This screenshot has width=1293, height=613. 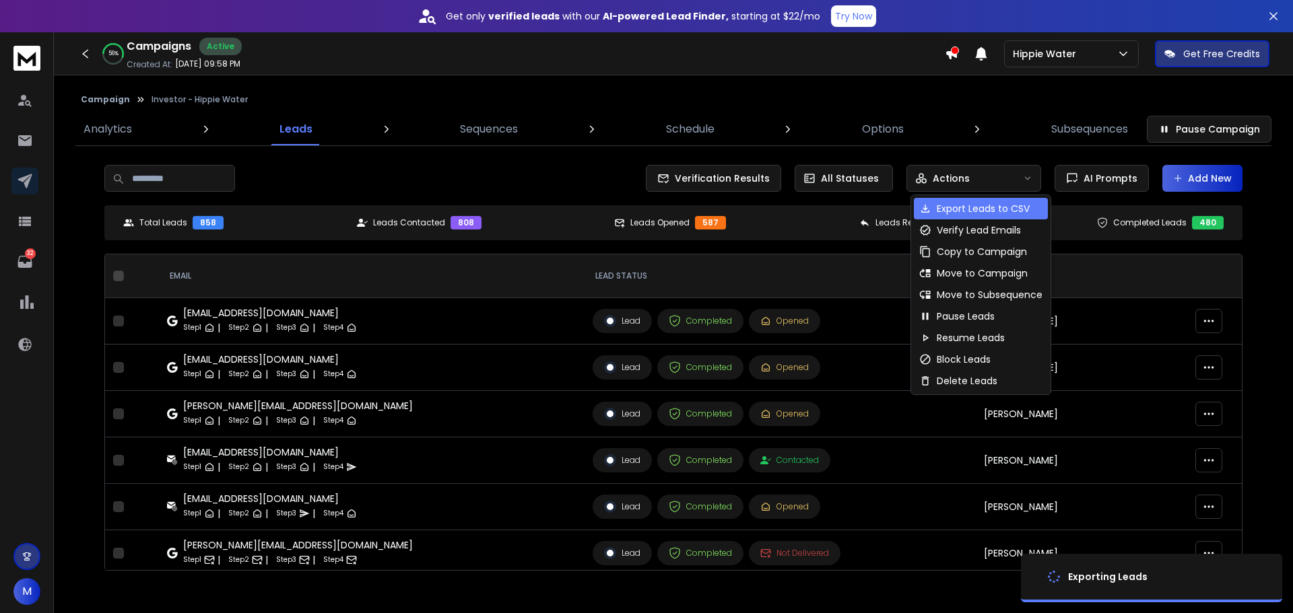 I want to click on p: Try Now, so click(x=853, y=16).